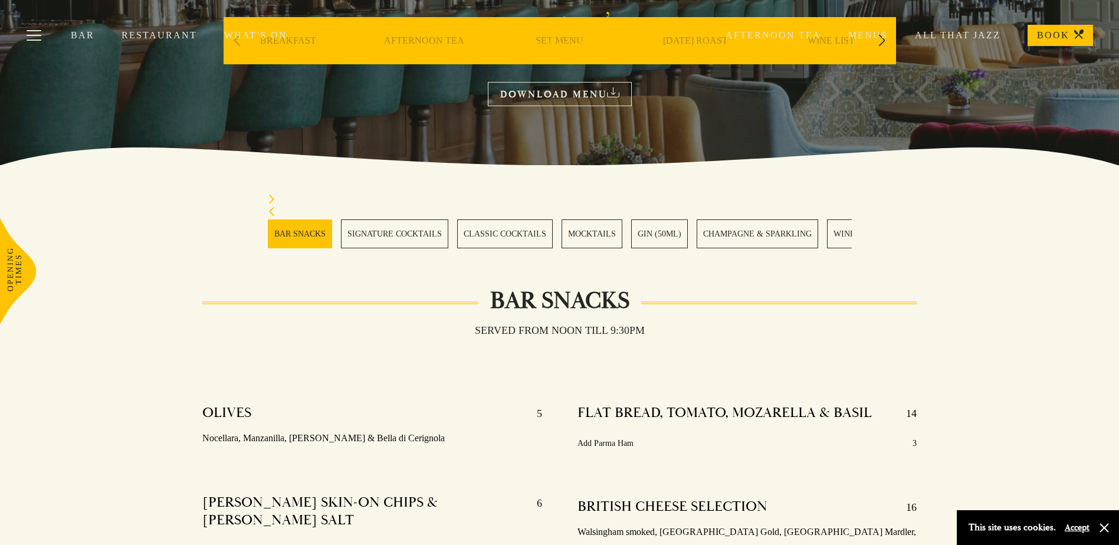 The width and height of the screenshot is (1119, 545). I want to click on p: 14, so click(905, 413).